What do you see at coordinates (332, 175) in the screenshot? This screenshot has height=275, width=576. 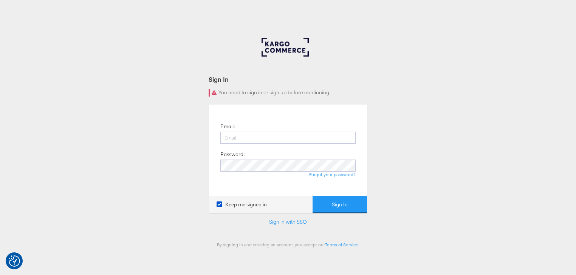 I see `a: Forgot your password?` at bounding box center [332, 175].